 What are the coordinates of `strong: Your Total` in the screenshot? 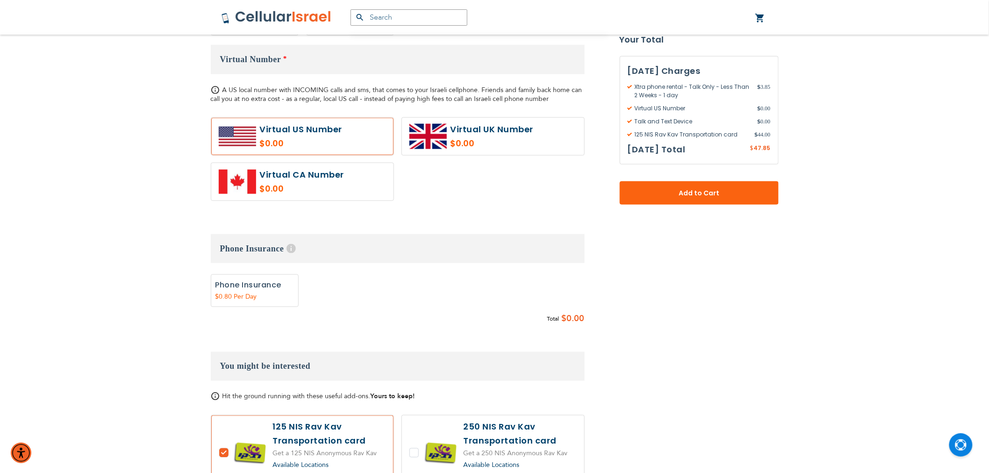 It's located at (699, 40).